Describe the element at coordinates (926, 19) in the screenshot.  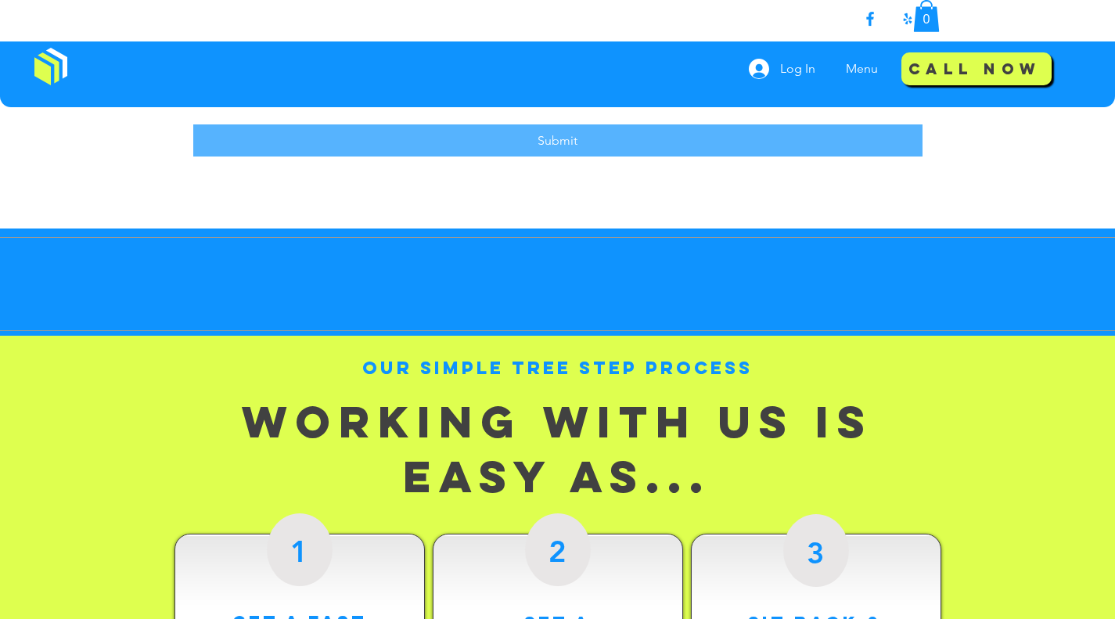
I see `text: 0` at that location.